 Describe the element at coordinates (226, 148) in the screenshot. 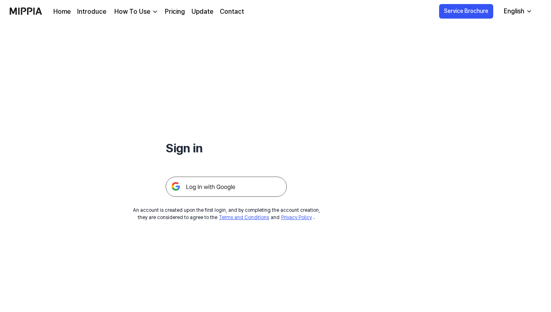

I see `h1: Sign in` at that location.